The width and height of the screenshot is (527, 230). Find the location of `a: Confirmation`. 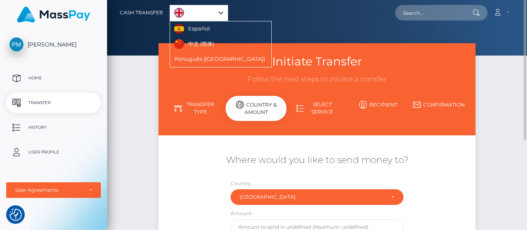

a: Confirmation is located at coordinates (439, 105).